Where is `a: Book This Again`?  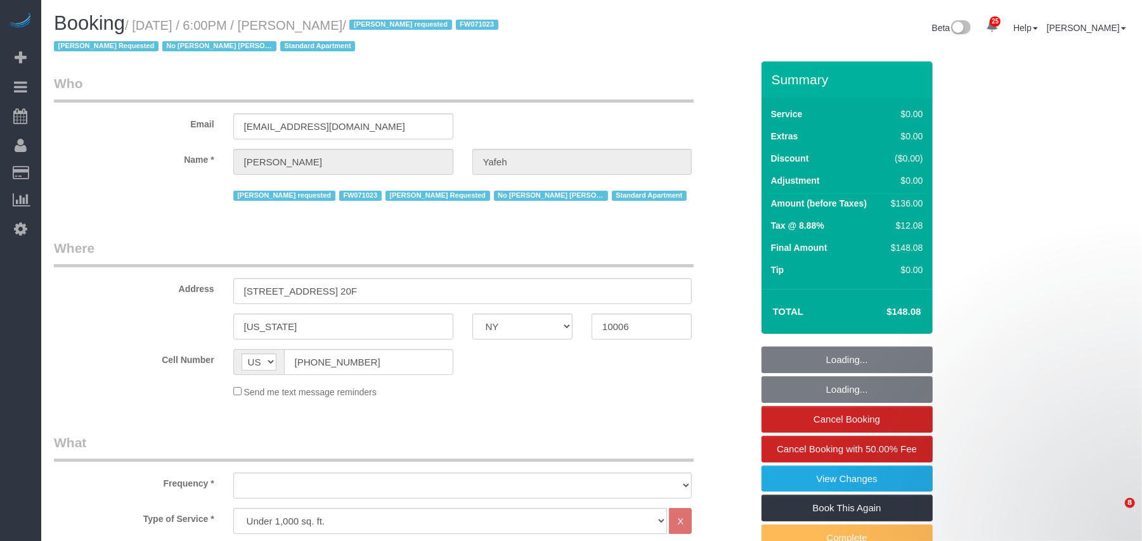 a: Book This Again is located at coordinates (847, 509).